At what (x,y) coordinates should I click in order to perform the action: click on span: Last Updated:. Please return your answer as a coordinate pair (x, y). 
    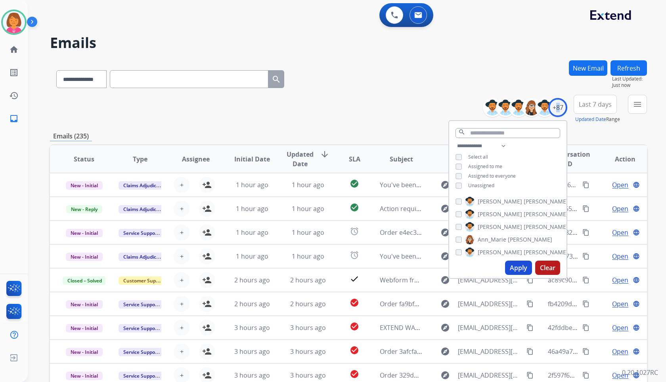
    Looking at the image, I should click on (630, 79).